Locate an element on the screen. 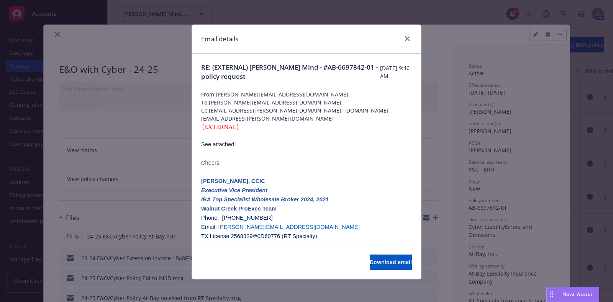  span: TX License 2568329 #0D60776 (RT Specialty) is located at coordinates (259, 236).